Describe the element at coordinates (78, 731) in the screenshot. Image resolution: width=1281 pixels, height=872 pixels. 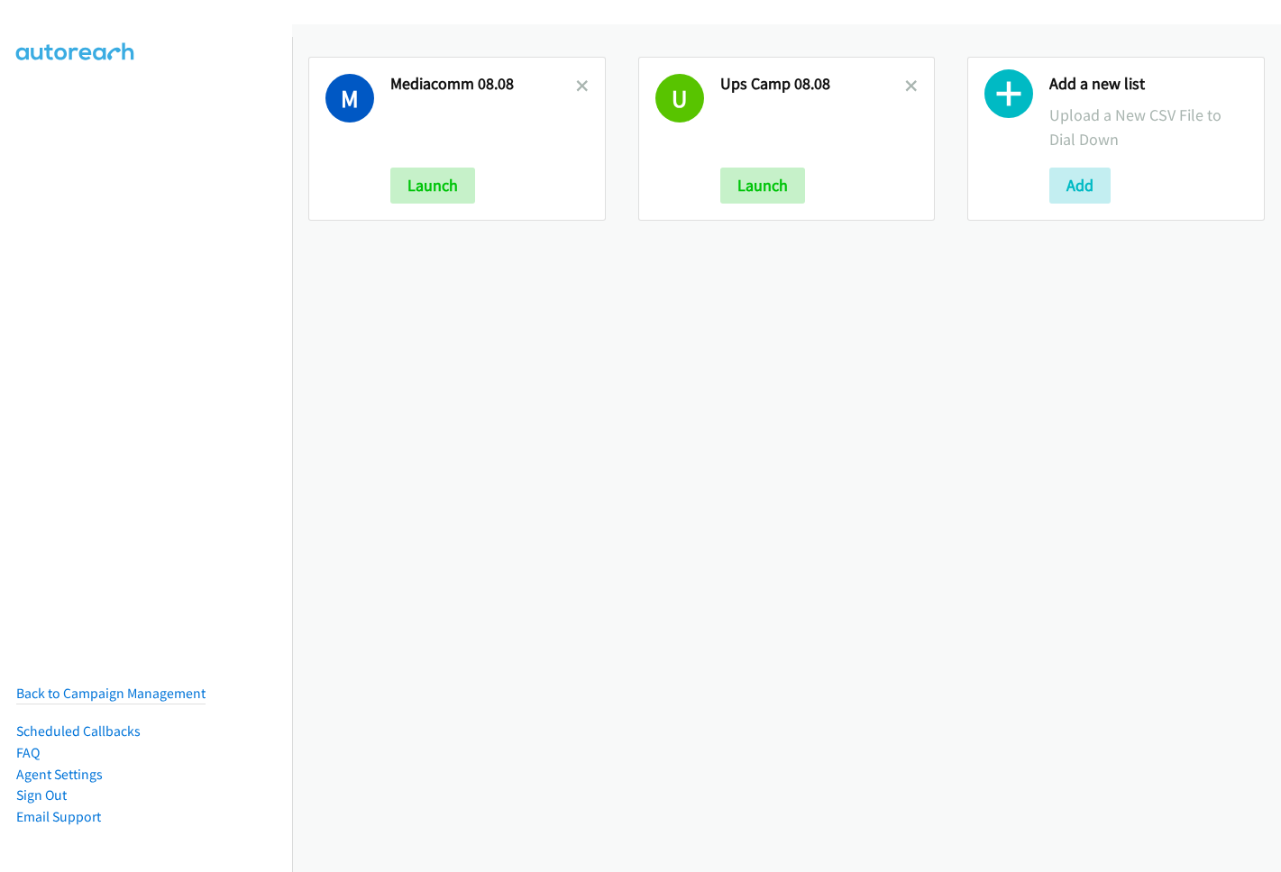
I see `a: Scheduled Callbacks` at that location.